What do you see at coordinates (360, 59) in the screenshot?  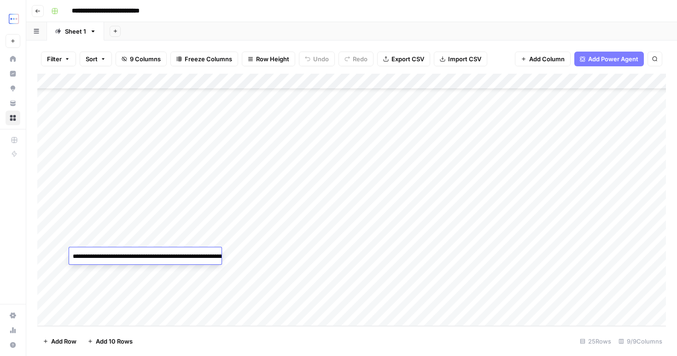 I see `span: Redo` at bounding box center [360, 59].